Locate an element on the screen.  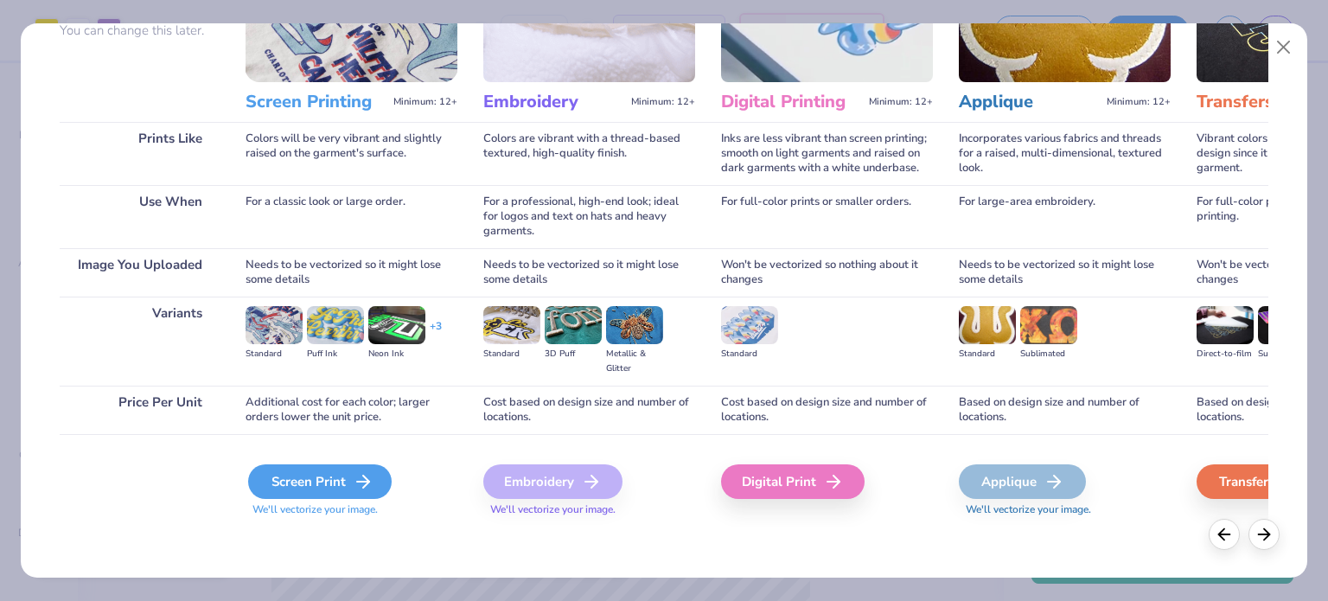
div: Use When is located at coordinates (139, 216).